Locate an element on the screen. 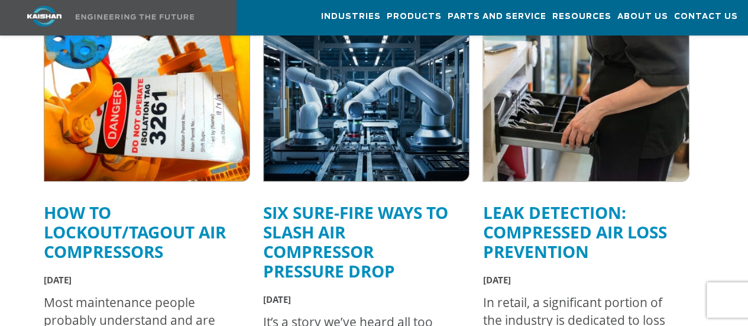  a: Products is located at coordinates (414, 17).